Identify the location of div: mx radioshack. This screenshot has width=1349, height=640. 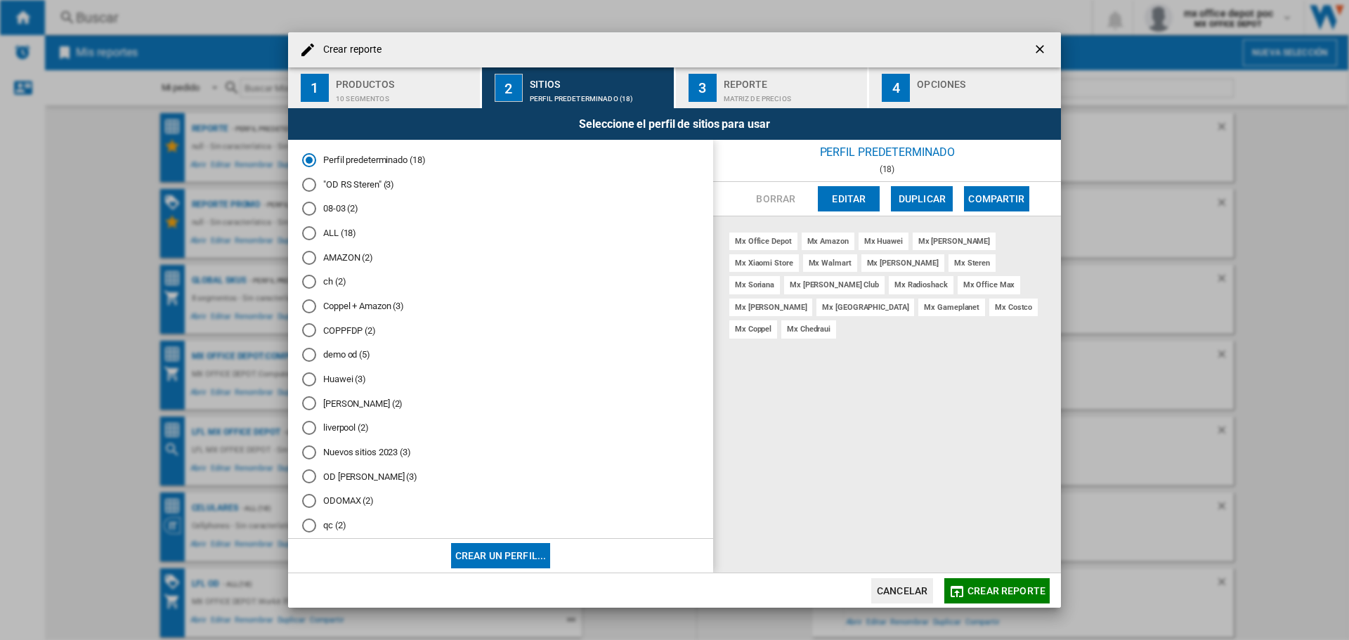
(921, 285).